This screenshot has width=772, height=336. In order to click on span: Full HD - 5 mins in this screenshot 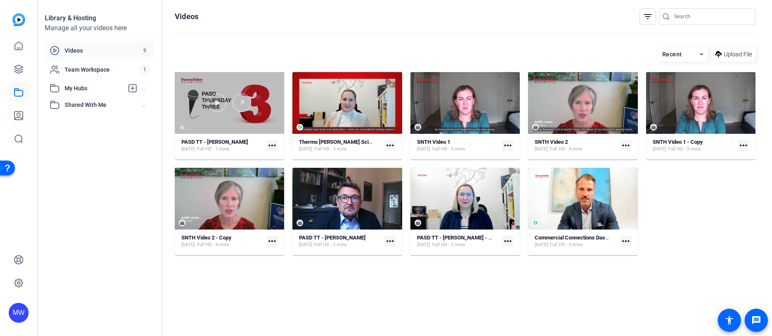, I will do `click(449, 149)`.